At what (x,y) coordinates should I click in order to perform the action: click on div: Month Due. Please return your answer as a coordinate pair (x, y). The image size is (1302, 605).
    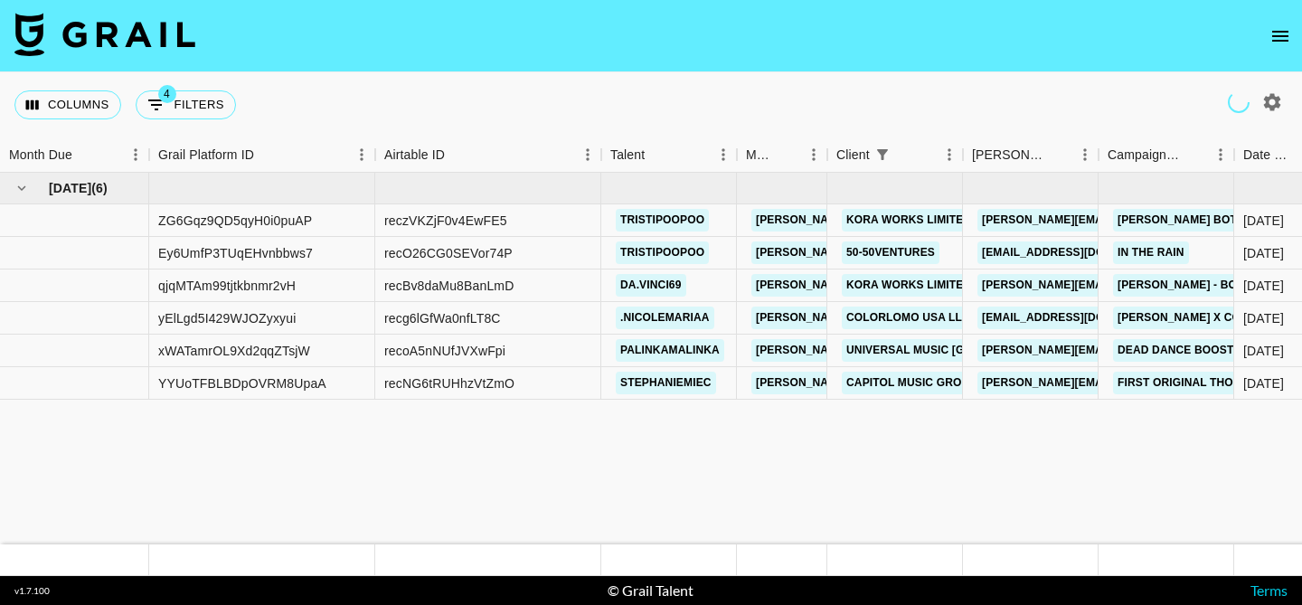
    Looking at the image, I should click on (41, 155).